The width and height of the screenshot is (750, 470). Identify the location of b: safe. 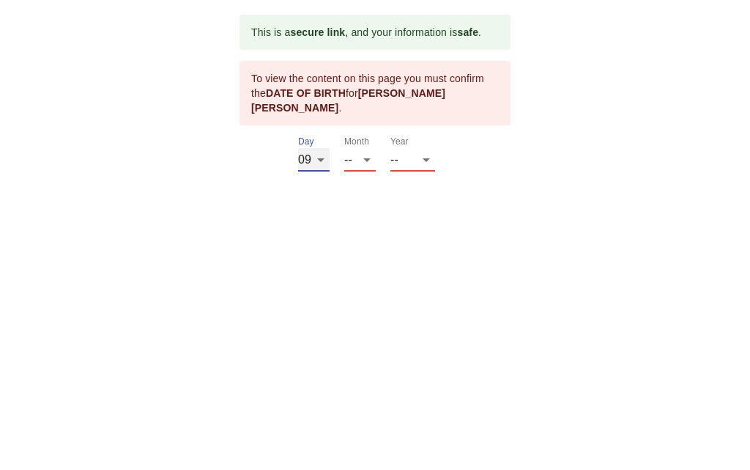
(468, 32).